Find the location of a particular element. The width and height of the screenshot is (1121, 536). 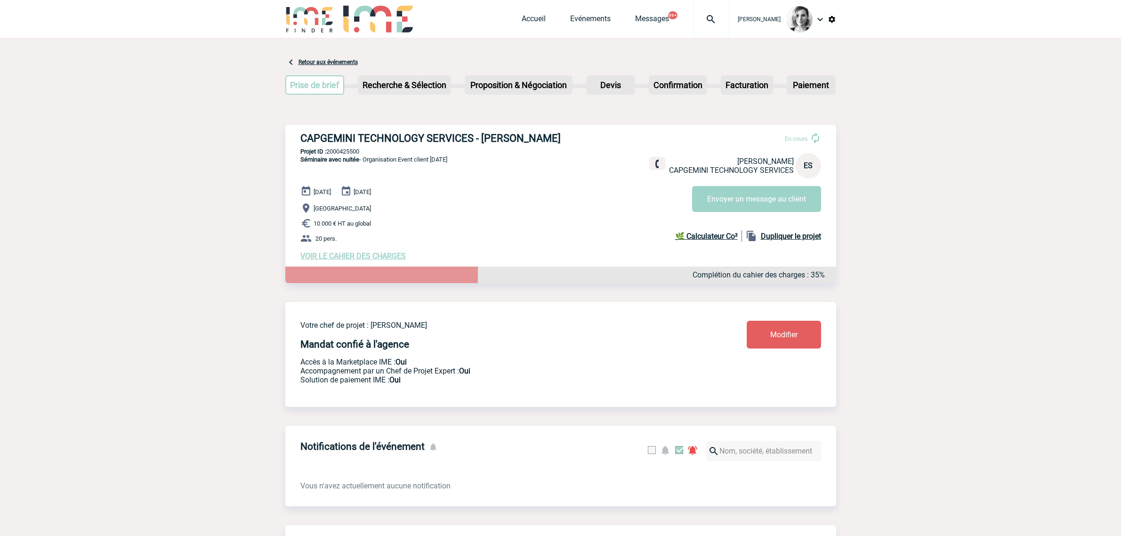

h4: Mandat confié à l'agence is located at coordinates (355, 344).